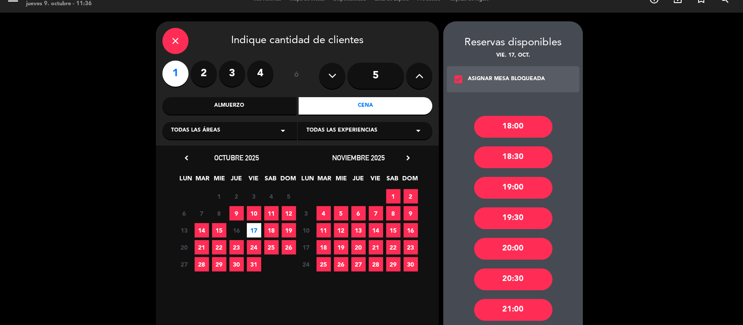 The image size is (743, 325). I want to click on div: vie. 17, oct., so click(513, 56).